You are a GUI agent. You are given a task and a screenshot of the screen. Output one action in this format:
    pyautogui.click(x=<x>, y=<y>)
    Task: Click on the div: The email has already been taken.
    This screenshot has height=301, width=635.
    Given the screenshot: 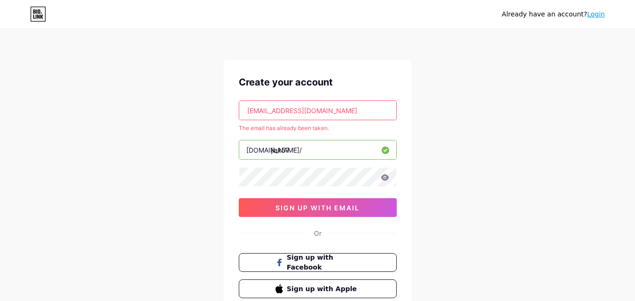 What is the action you would take?
    pyautogui.click(x=318, y=128)
    